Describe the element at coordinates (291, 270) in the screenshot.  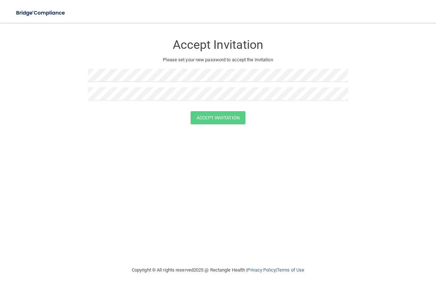
I see `a: Terms of Use` at that location.